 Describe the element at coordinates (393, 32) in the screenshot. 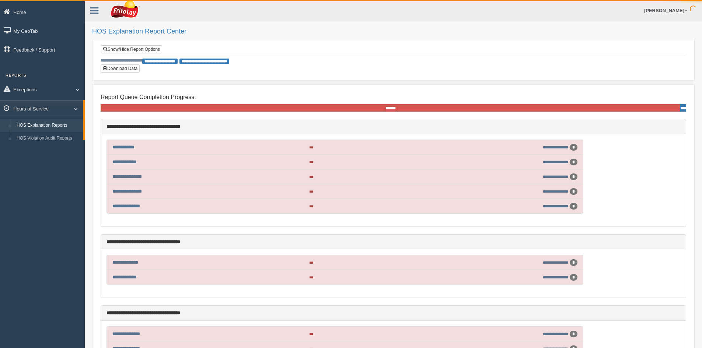

I see `h2: HOS Explanation Report Center` at that location.